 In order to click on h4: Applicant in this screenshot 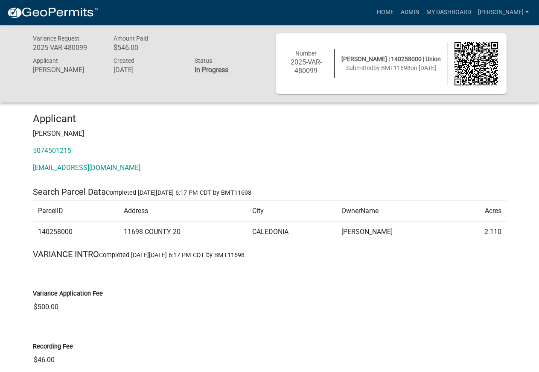, I will do `click(270, 119)`.